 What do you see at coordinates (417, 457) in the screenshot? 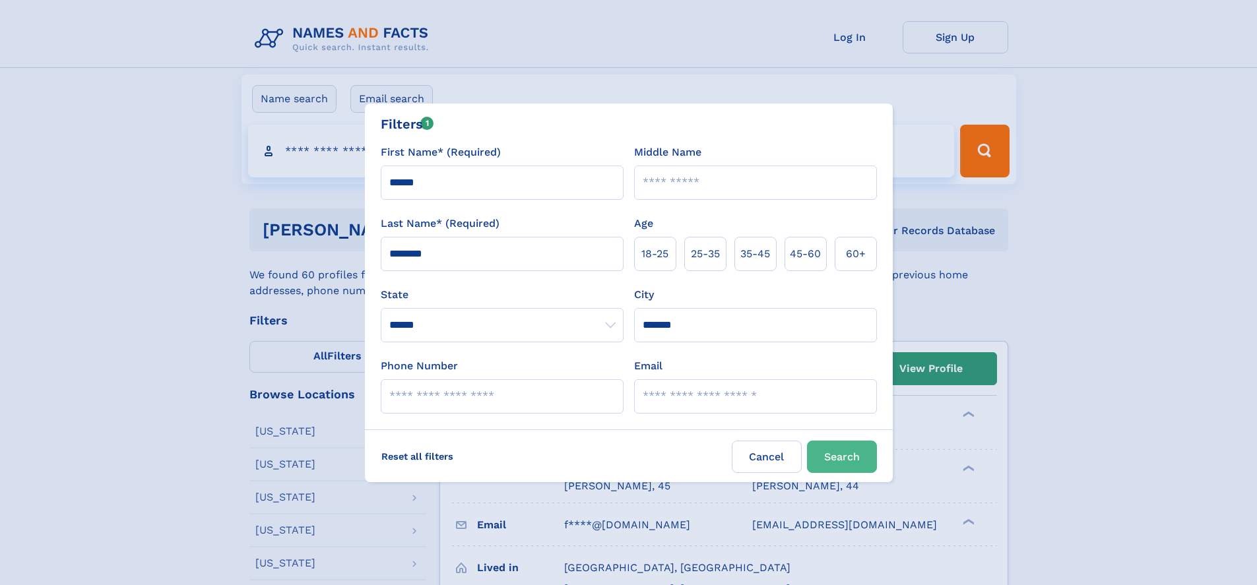
I see `label: Reset all filters` at bounding box center [417, 457].